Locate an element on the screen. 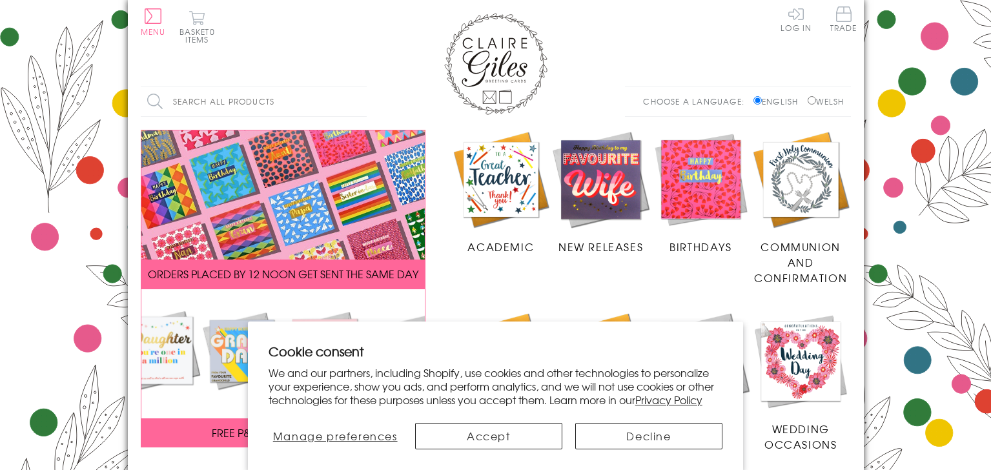  button: Decline is located at coordinates (649, 436).